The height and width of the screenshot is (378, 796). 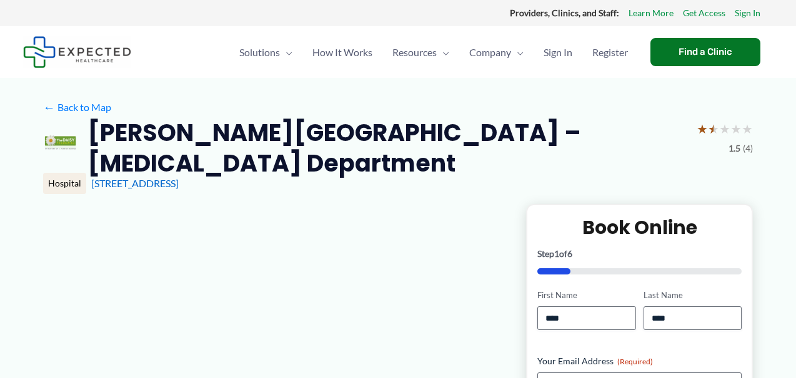 What do you see at coordinates (634, 362) in the screenshot?
I see `span: (Required)` at bounding box center [634, 362].